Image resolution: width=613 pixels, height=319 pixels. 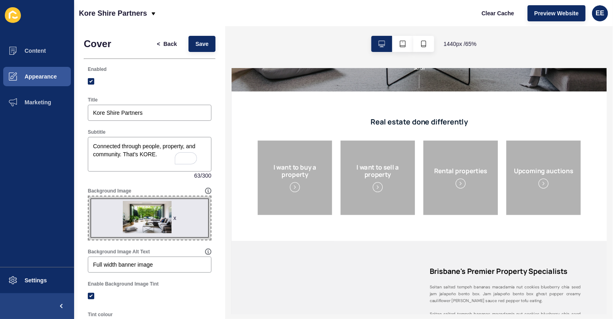 What do you see at coordinates (167, 44) in the screenshot?
I see `button: <Back` at bounding box center [167, 44].